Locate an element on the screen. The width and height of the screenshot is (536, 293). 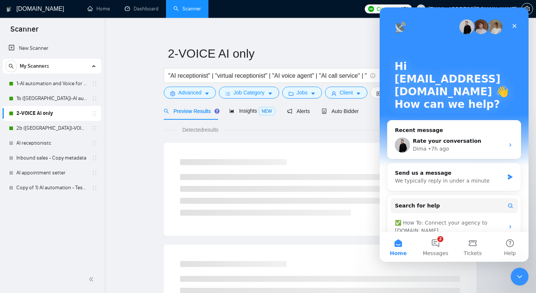
span: Home is located at coordinates (18, 246).